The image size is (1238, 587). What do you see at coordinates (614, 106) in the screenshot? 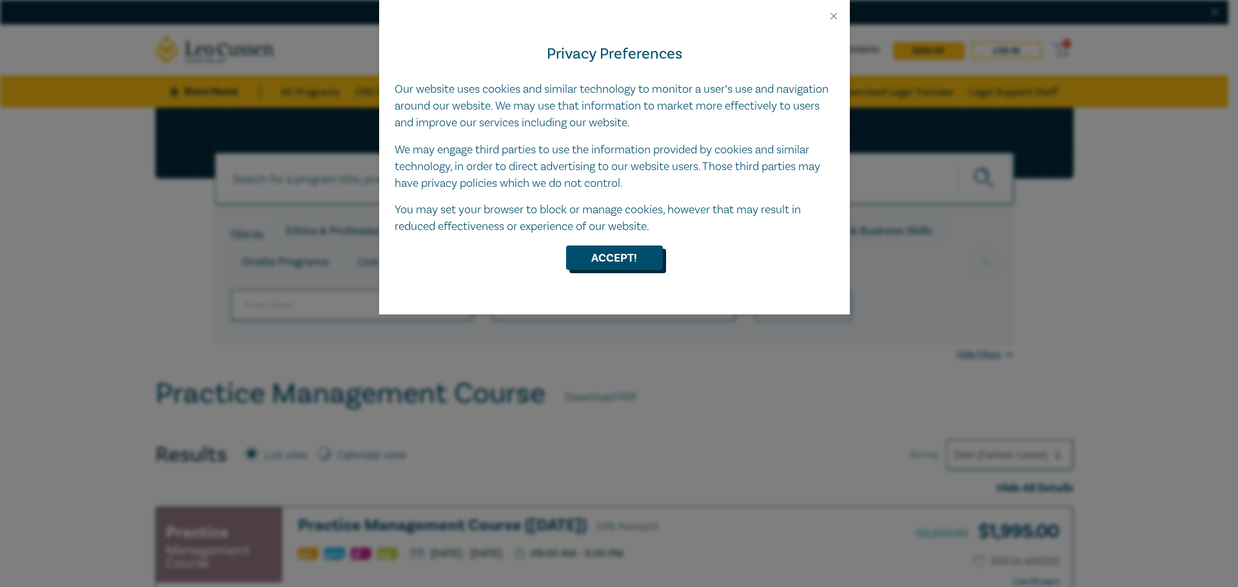
I see `p: Our website uses cookies and similar technology to monitor a user’s use and navigation around our...` at bounding box center [614, 106].